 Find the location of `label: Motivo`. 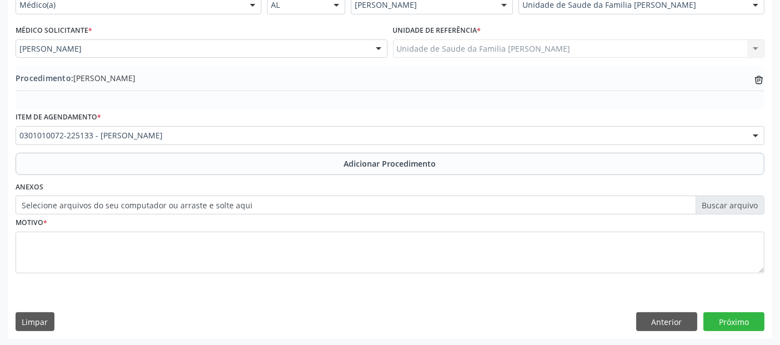

label: Motivo is located at coordinates (31, 223).